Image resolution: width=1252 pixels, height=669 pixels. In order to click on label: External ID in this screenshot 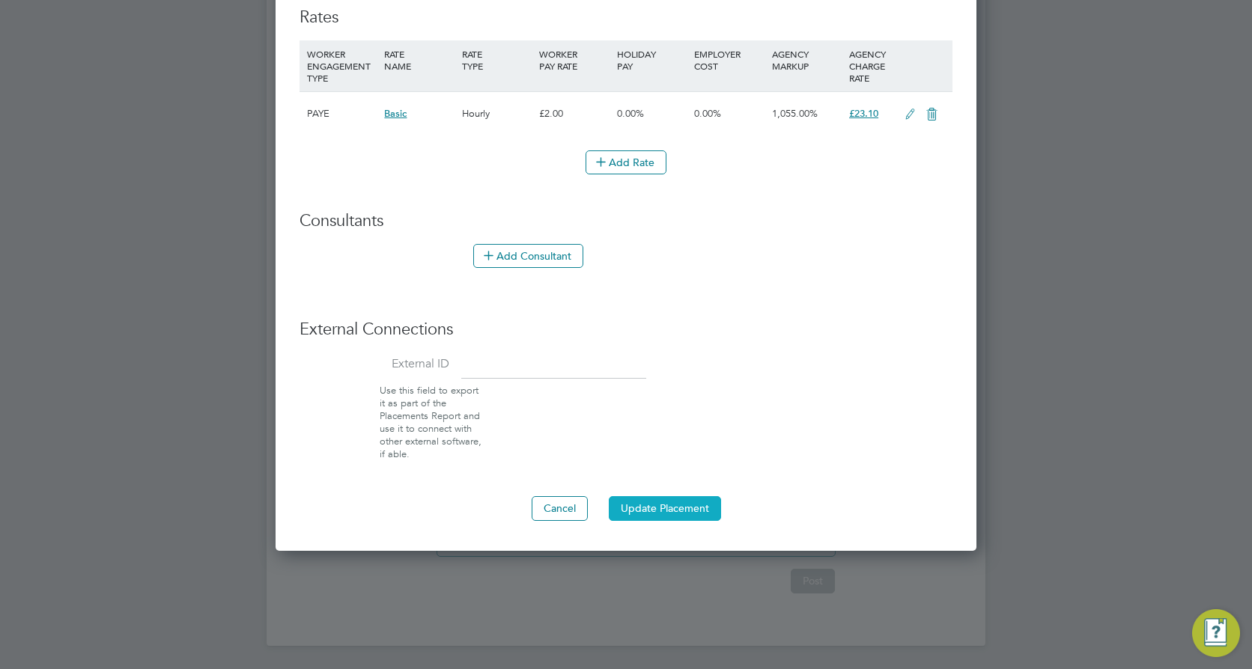, I will do `click(374, 364)`.